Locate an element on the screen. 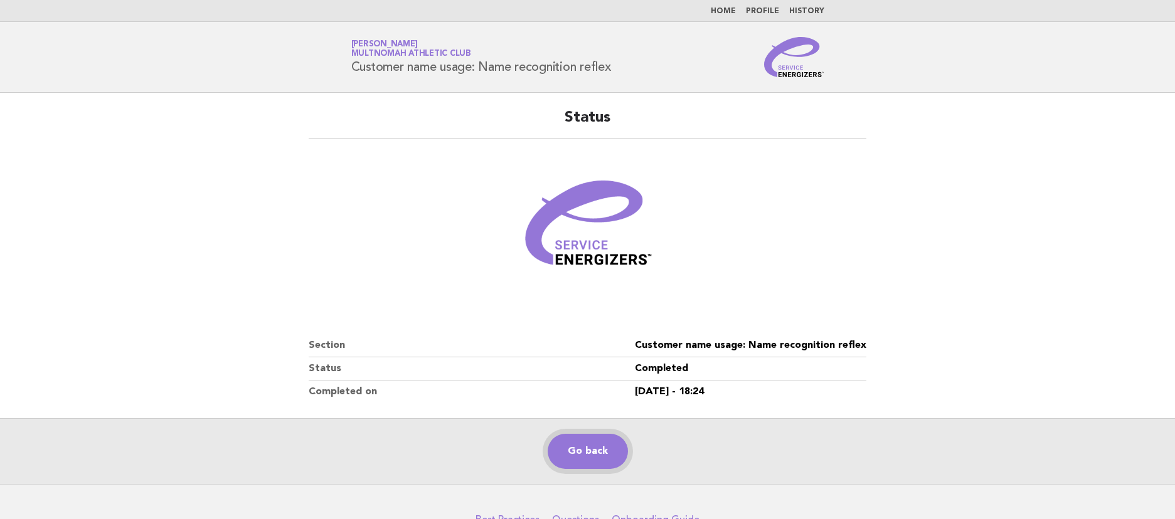  dt: Completed on is located at coordinates (472, 392).